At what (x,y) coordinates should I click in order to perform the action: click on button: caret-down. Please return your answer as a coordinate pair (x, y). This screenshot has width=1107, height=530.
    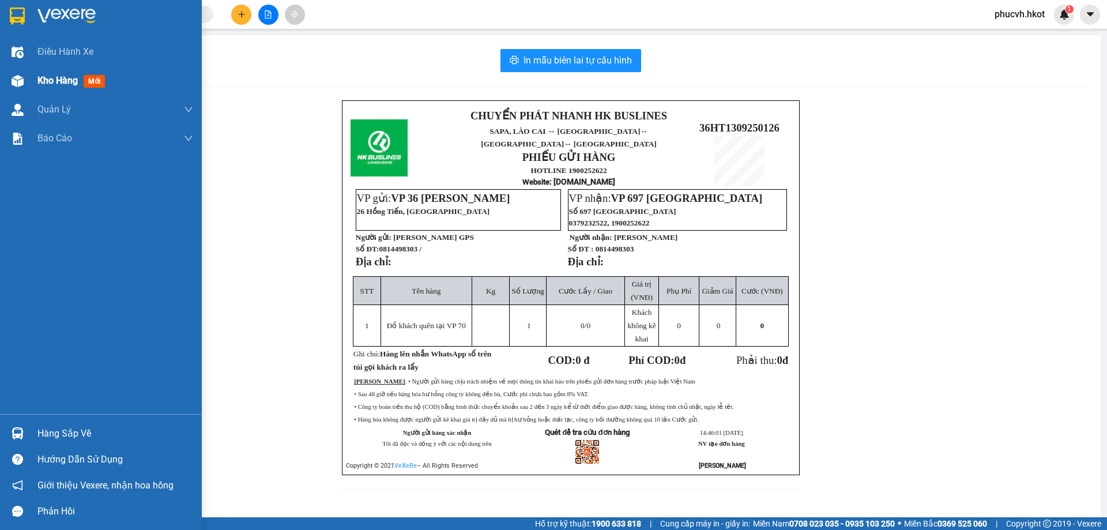
    Looking at the image, I should click on (1090, 14).